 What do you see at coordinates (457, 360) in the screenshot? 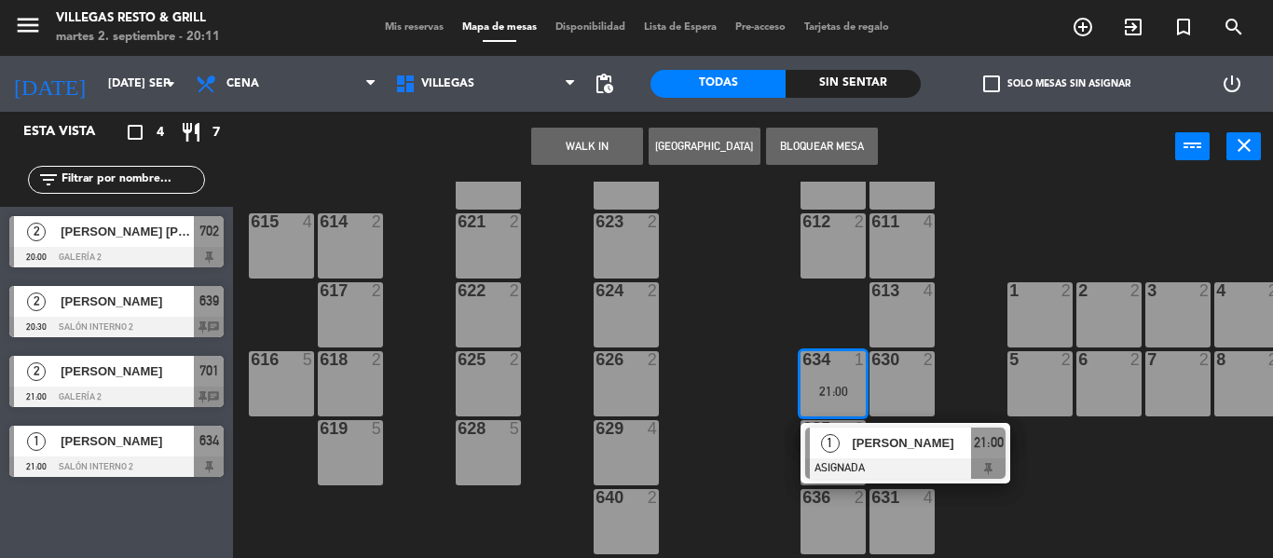
I see `div: 625` at bounding box center [457, 360].